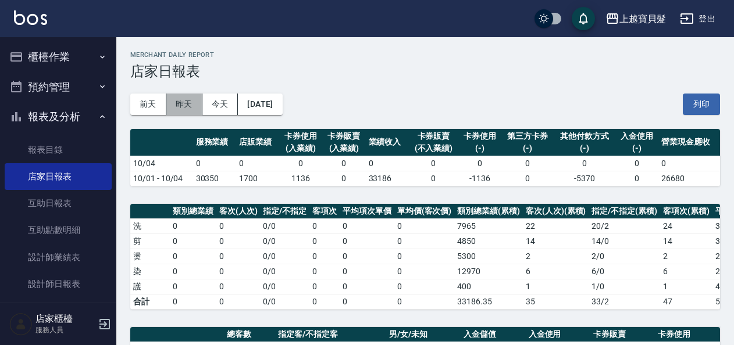 This screenshot has width=734, height=345. What do you see at coordinates (58, 203) in the screenshot?
I see `a: 互助日報表` at bounding box center [58, 203].